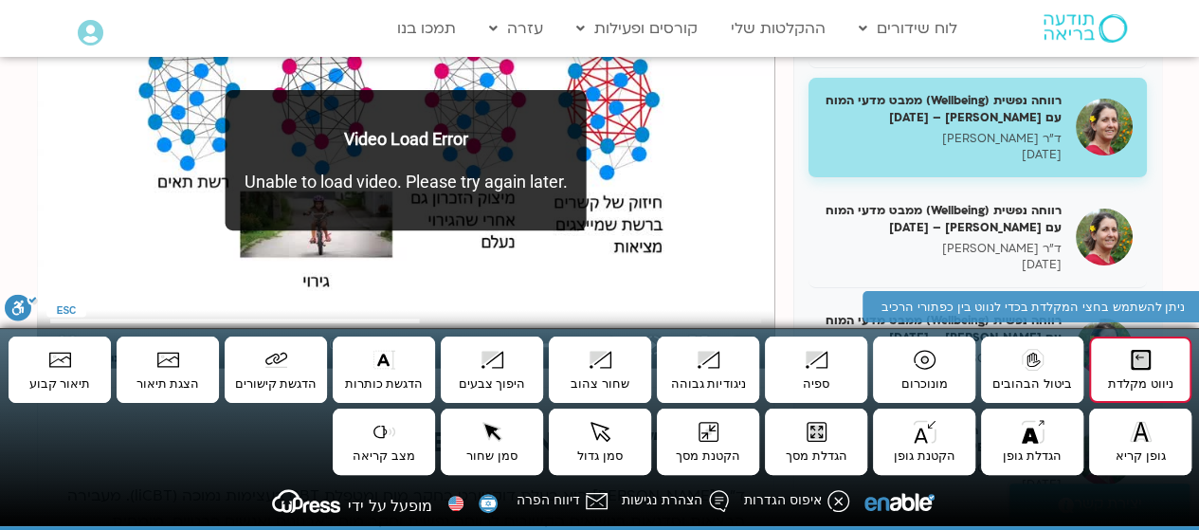  What do you see at coordinates (426, 28) in the screenshot?
I see `a: תמכו בנו` at bounding box center [426, 28].